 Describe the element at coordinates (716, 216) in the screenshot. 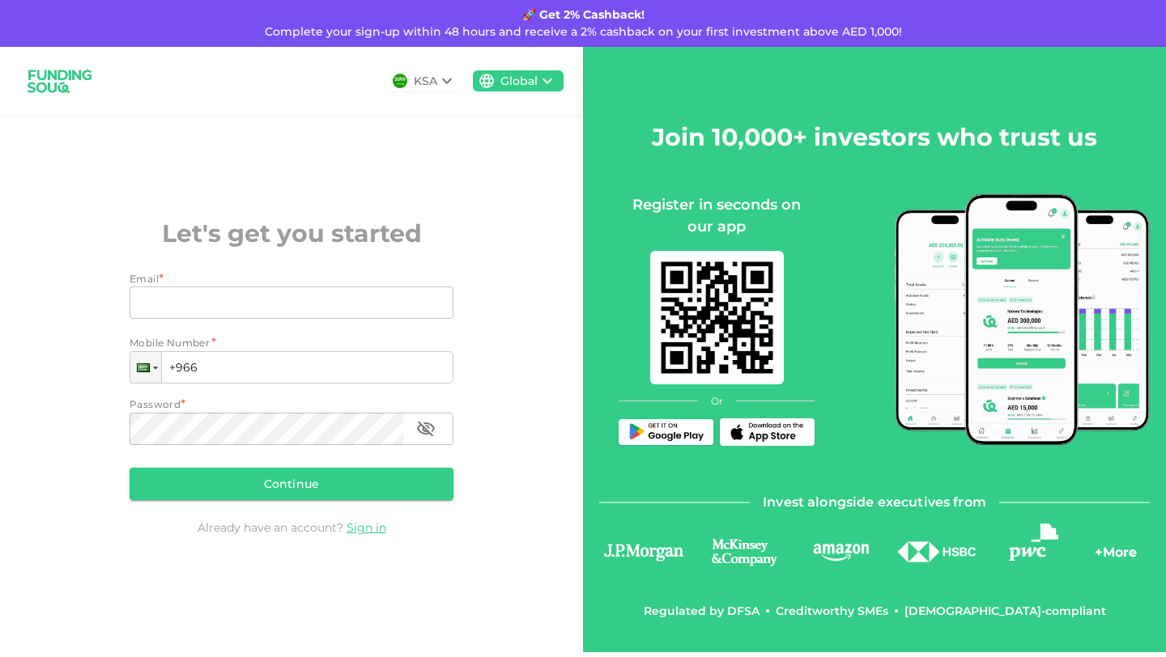

I see `div: Register in seconds on our app` at that location.